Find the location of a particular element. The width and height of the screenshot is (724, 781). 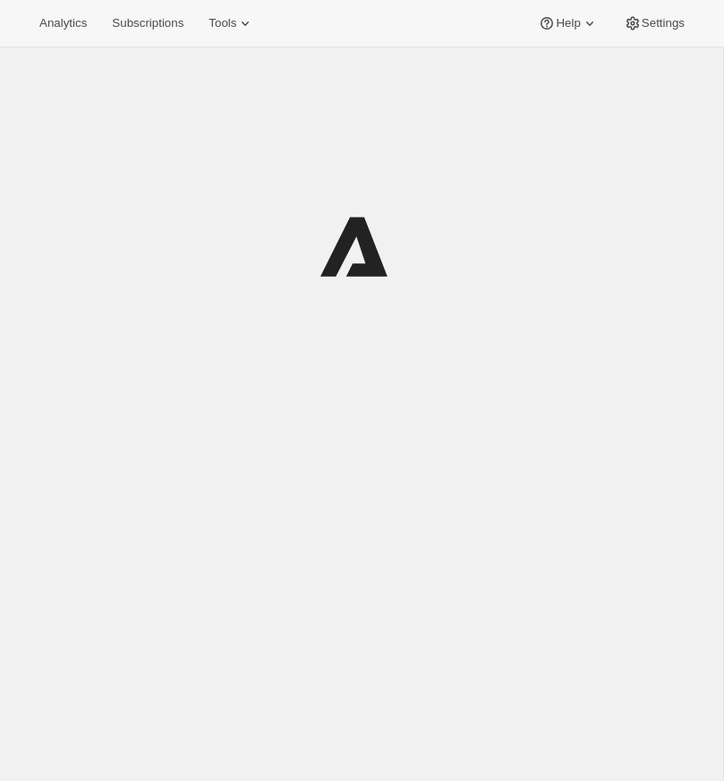

span: Settings is located at coordinates (664, 23).